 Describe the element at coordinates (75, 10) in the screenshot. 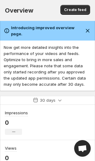

I see `button: Create feed` at that location.